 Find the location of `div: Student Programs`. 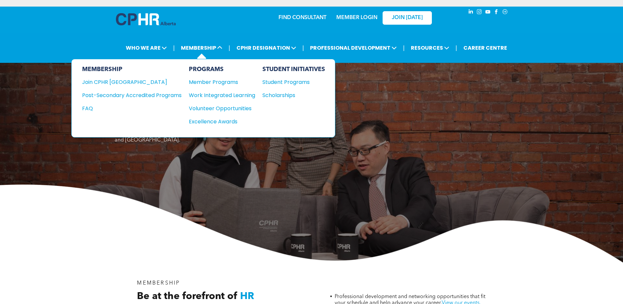

div: Student Programs is located at coordinates (291, 82).